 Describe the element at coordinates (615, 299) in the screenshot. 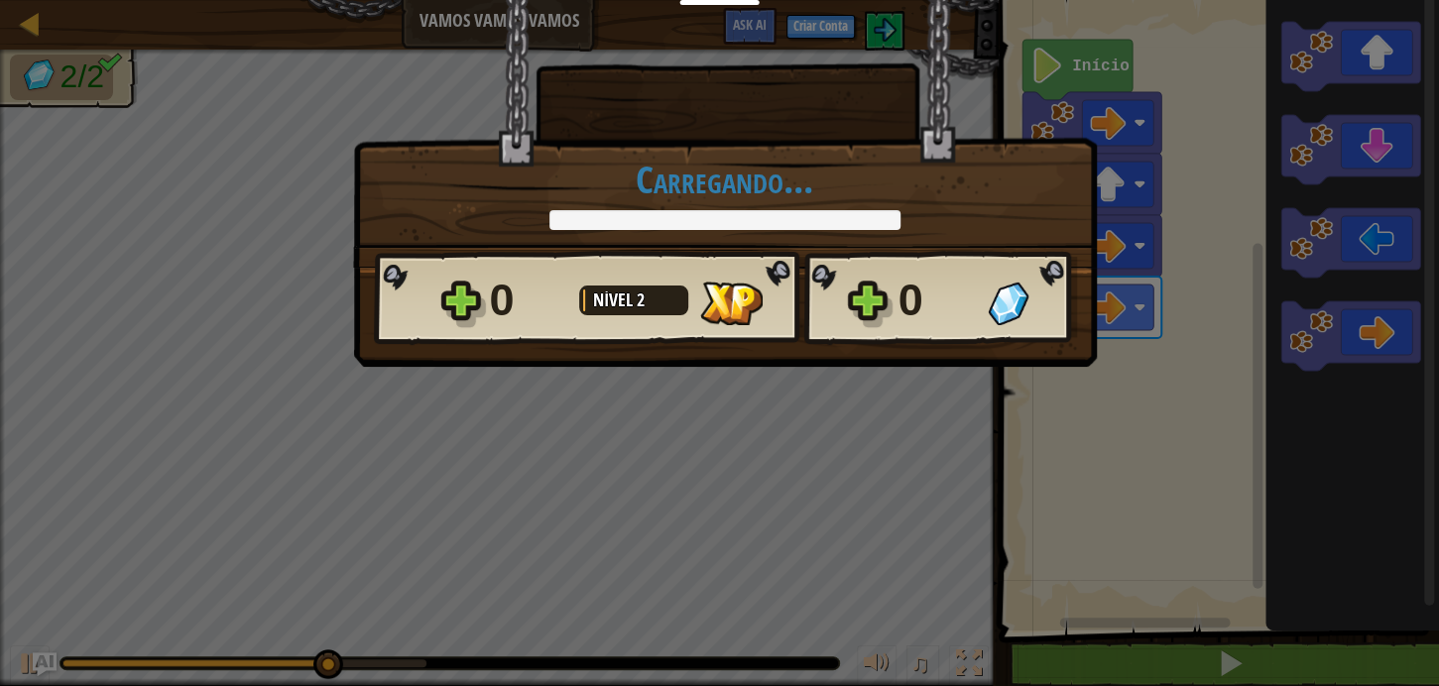

I see `span: Nível` at that location.